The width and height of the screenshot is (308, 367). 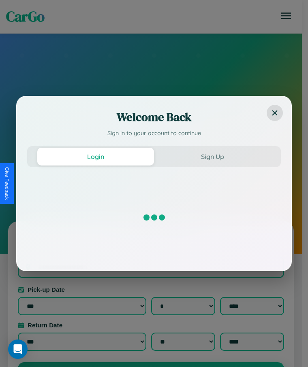 I want to click on button: Sign Up, so click(x=212, y=157).